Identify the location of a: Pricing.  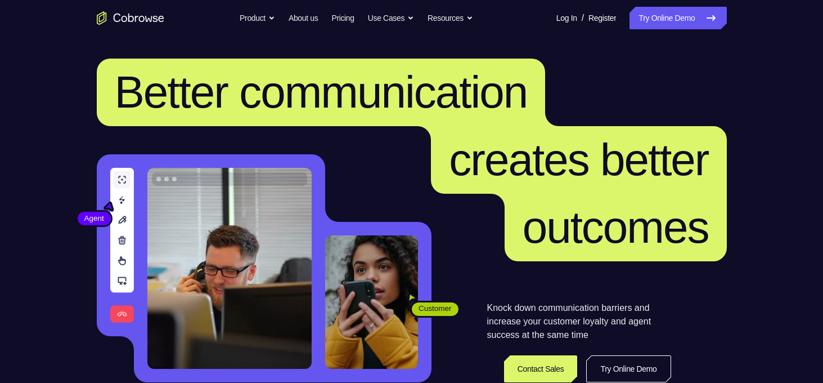
(343, 18).